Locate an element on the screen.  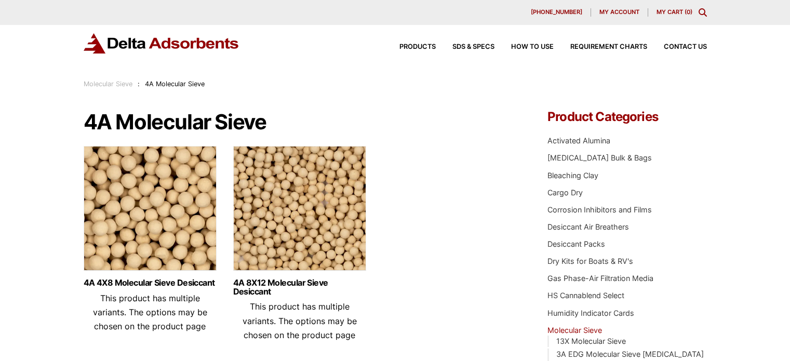
a: Corrosion Inhibitors and Films is located at coordinates (600, 209).